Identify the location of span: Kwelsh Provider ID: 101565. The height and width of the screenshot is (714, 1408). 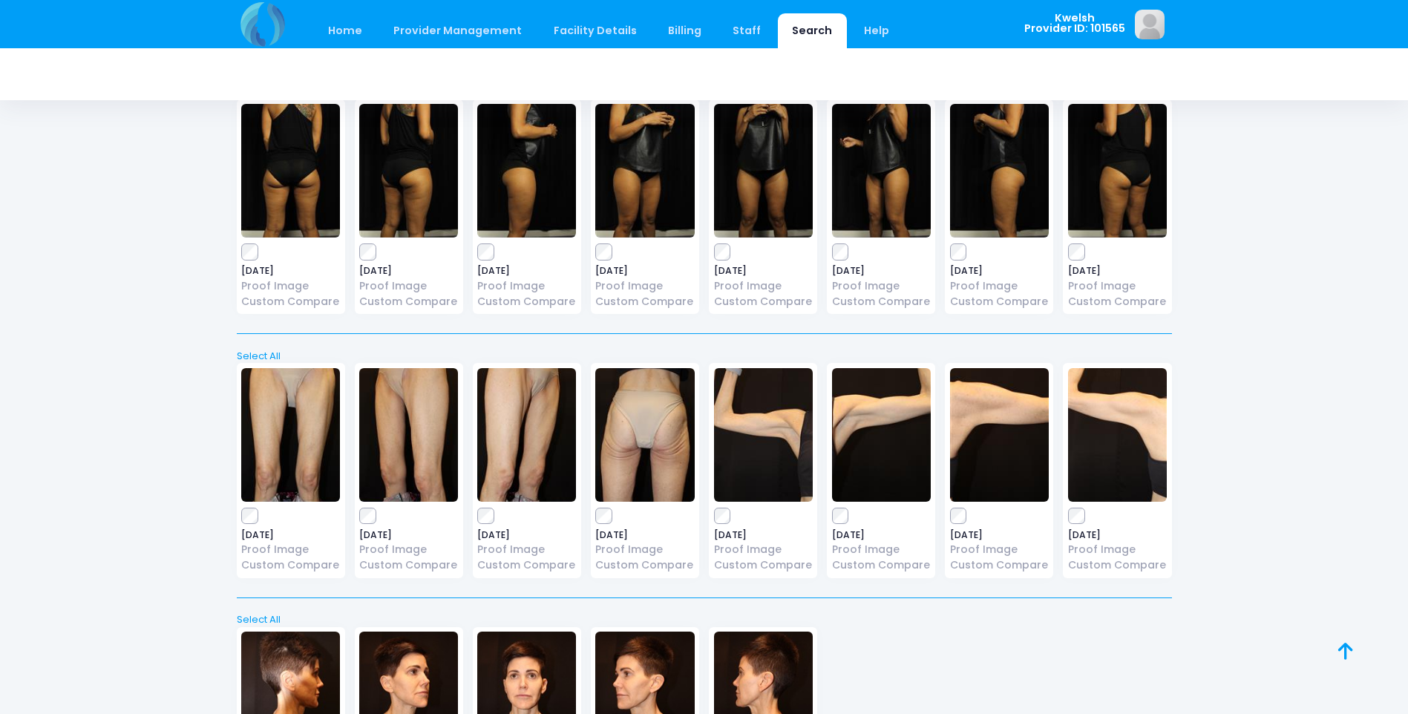
(1075, 23).